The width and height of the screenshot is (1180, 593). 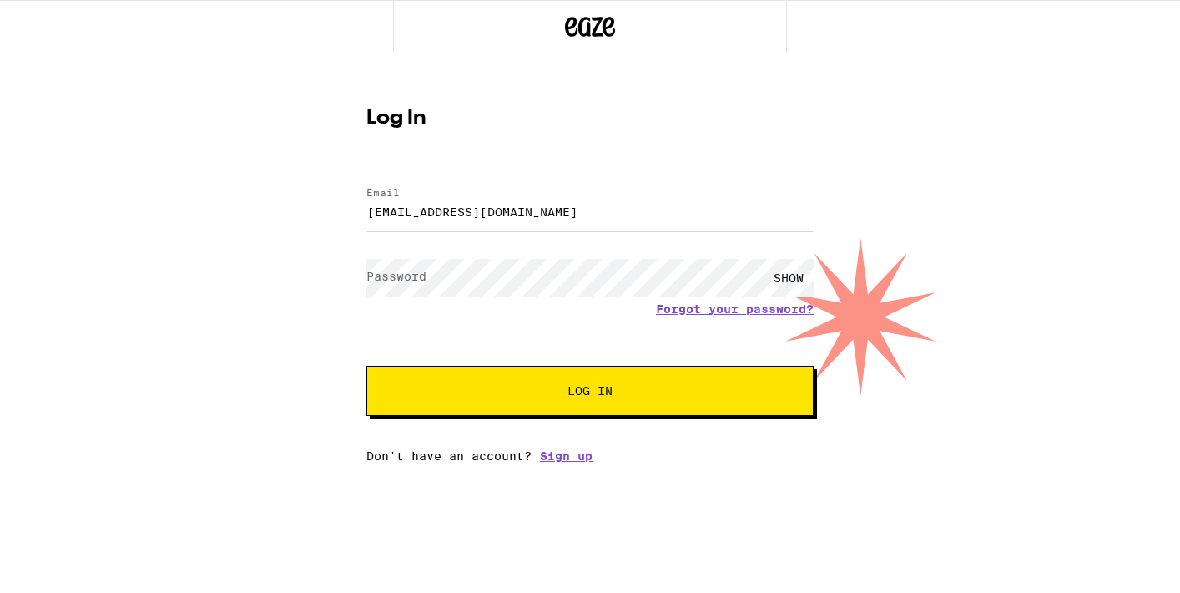 I want to click on label: Email, so click(x=383, y=192).